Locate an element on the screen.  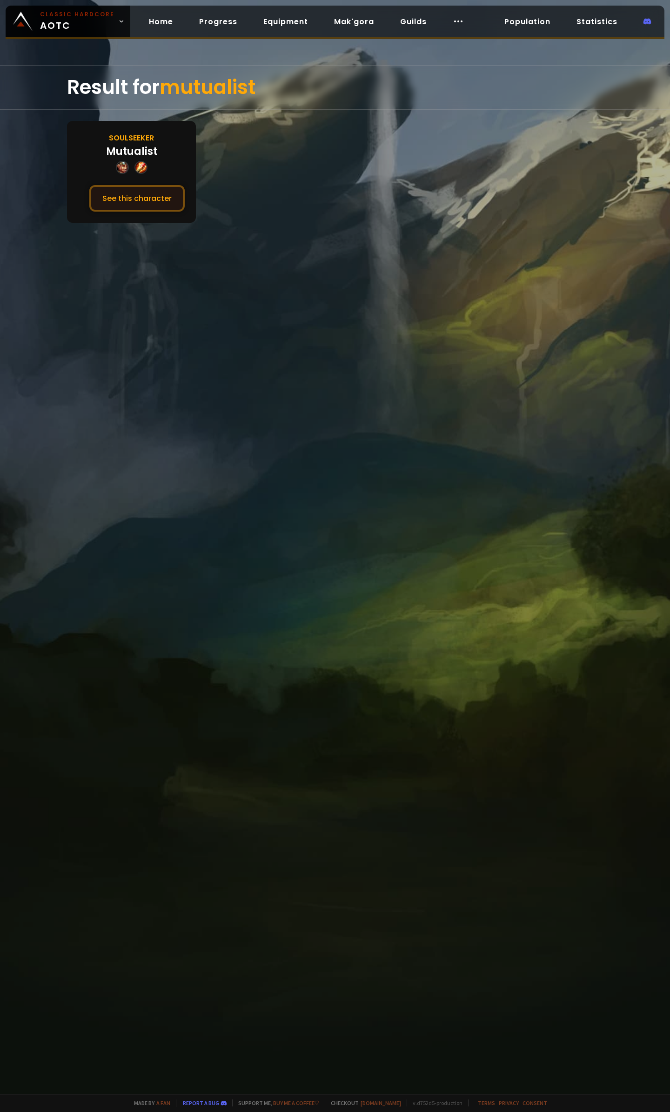
div: Soulseeker is located at coordinates (131, 138).